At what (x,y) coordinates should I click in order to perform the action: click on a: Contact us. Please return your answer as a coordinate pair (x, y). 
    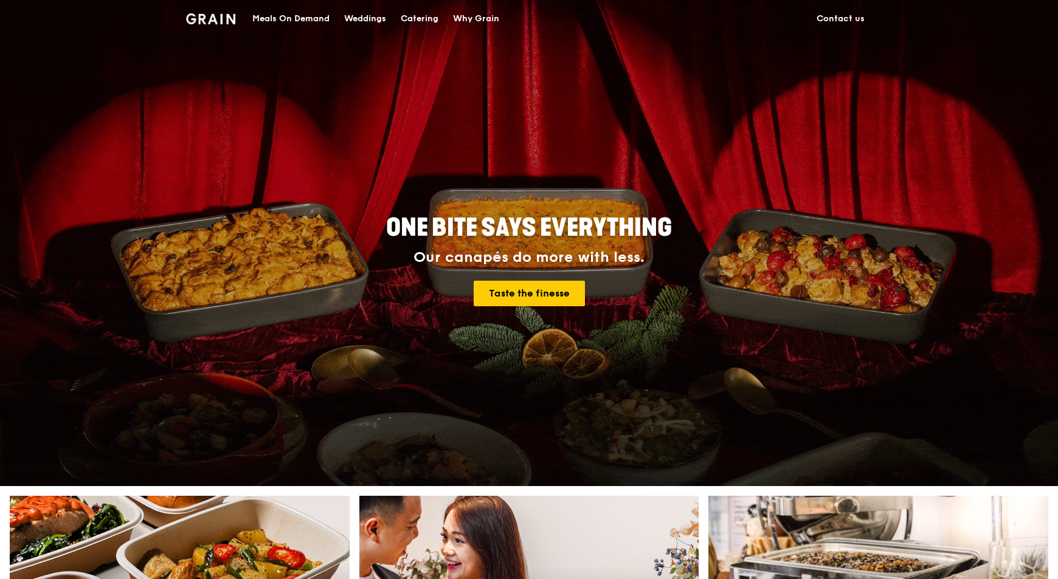
    Looking at the image, I should click on (840, 19).